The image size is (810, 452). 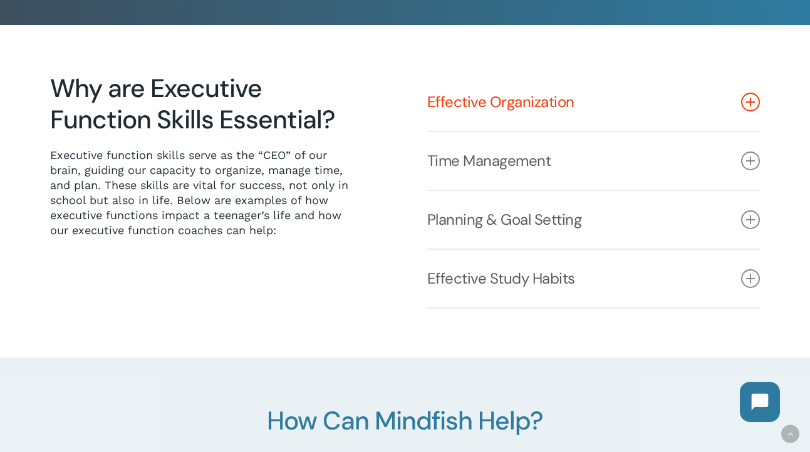 I want to click on a: Time Management, so click(x=594, y=161).